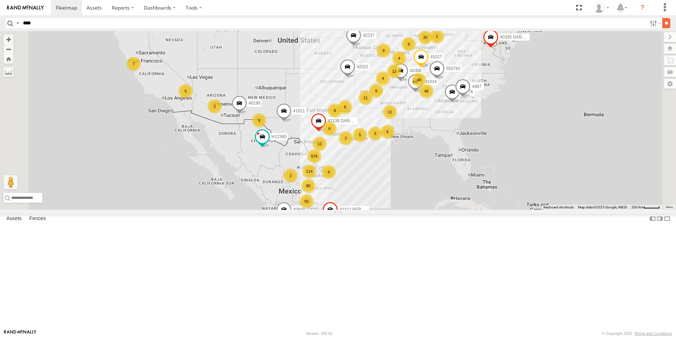  Describe the element at coordinates (369, 36) in the screenshot. I see `span: 42237` at that location.